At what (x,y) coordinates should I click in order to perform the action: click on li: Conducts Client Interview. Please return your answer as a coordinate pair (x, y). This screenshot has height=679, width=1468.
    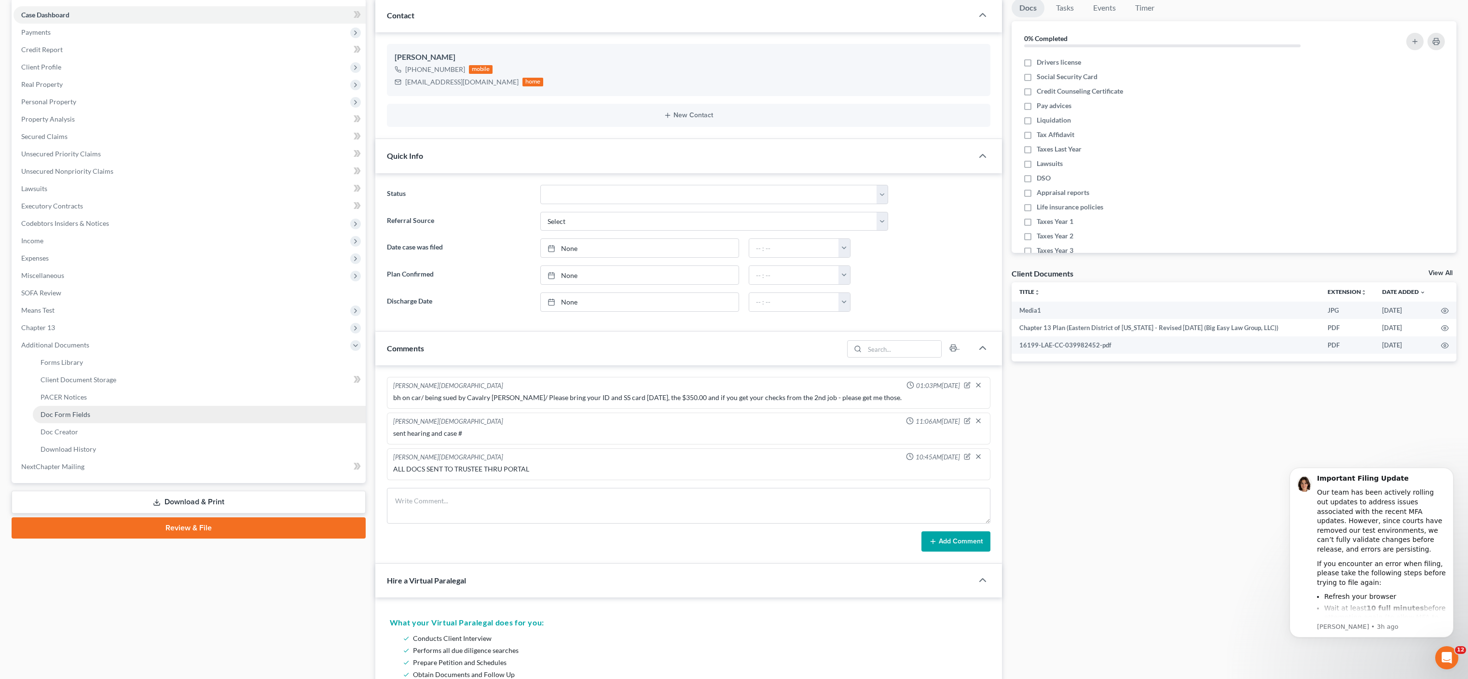
    Looking at the image, I should click on (698, 638).